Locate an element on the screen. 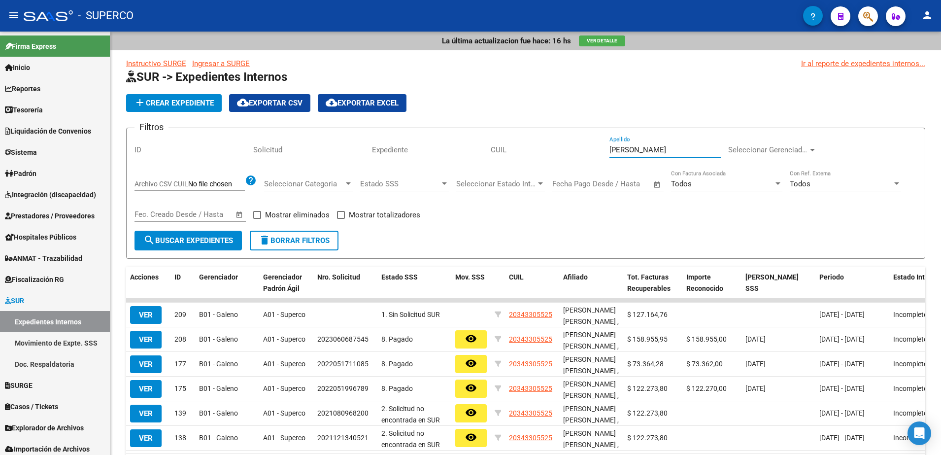 Image resolution: width=941 pixels, height=455 pixels. span: Casos / Tickets is located at coordinates (32, 406).